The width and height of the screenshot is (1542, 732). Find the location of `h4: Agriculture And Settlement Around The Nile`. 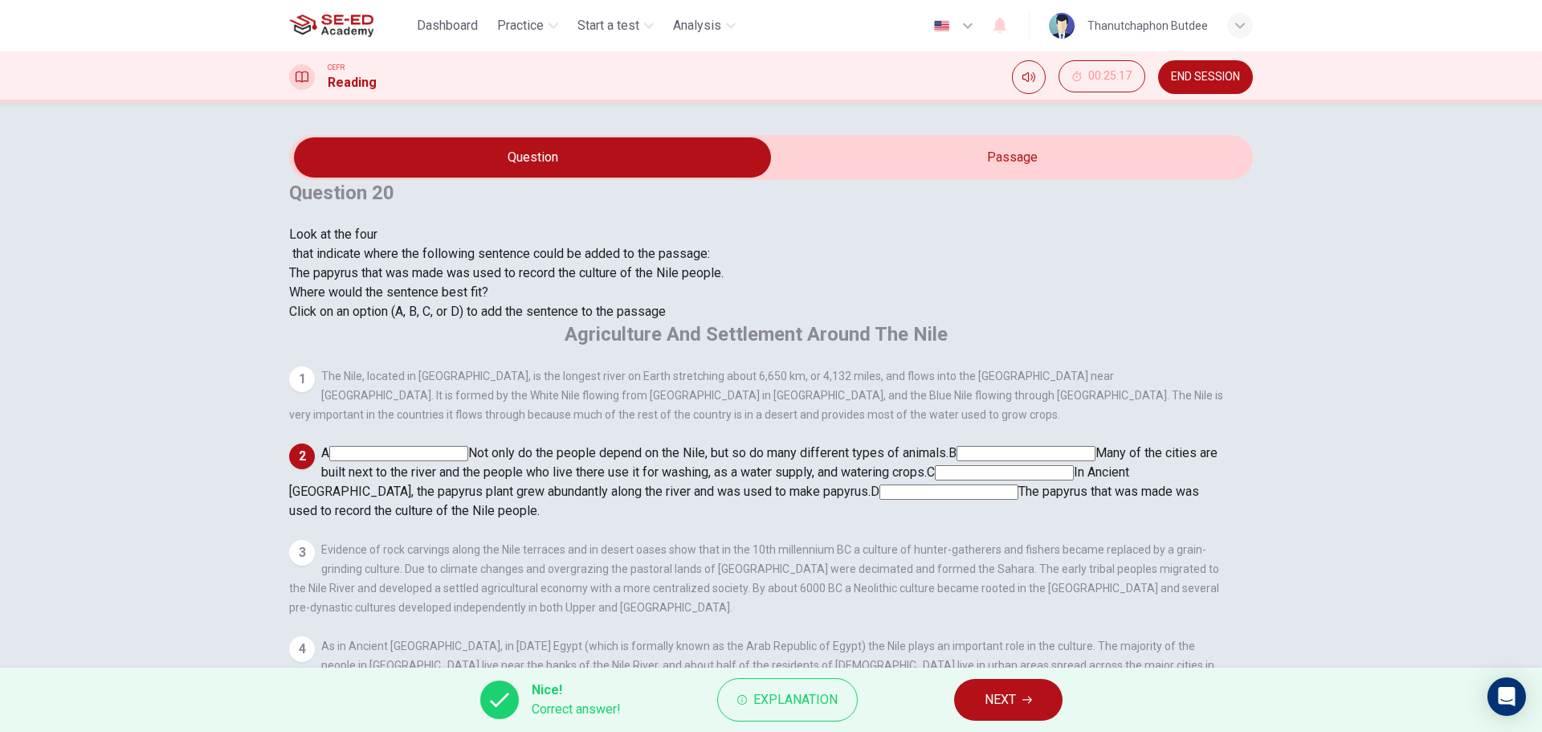

h4: Agriculture And Settlement Around The Nile is located at coordinates (756, 334).